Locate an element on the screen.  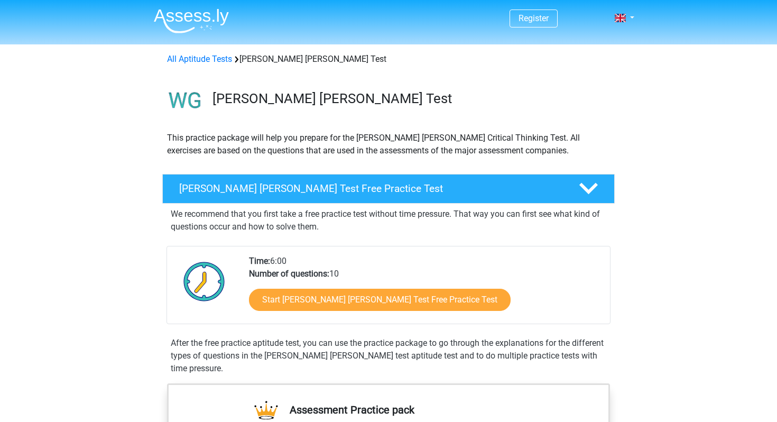
div: 6:00 10 is located at coordinates (425, 289).